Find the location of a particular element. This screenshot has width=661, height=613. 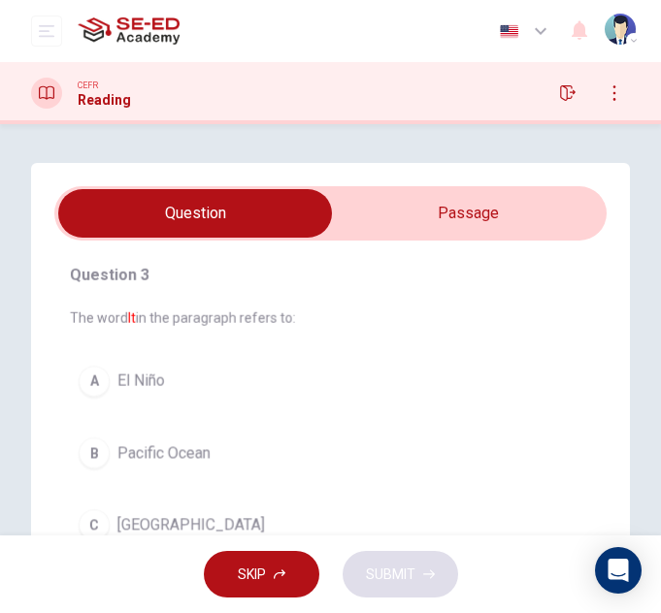

button: open mobile menu is located at coordinates (47, 31).